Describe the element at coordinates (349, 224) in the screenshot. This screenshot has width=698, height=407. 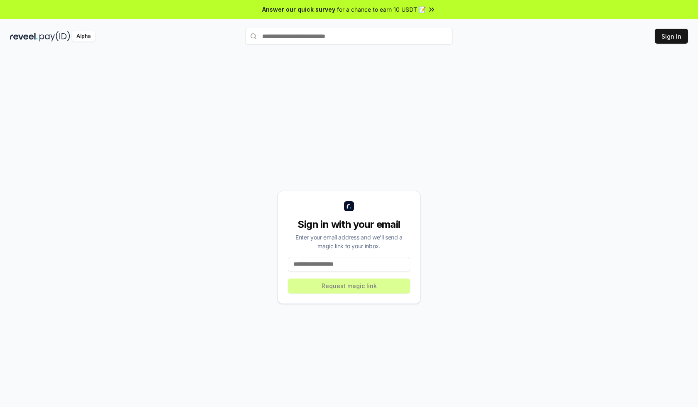
I see `div: Sign in with your email` at that location.